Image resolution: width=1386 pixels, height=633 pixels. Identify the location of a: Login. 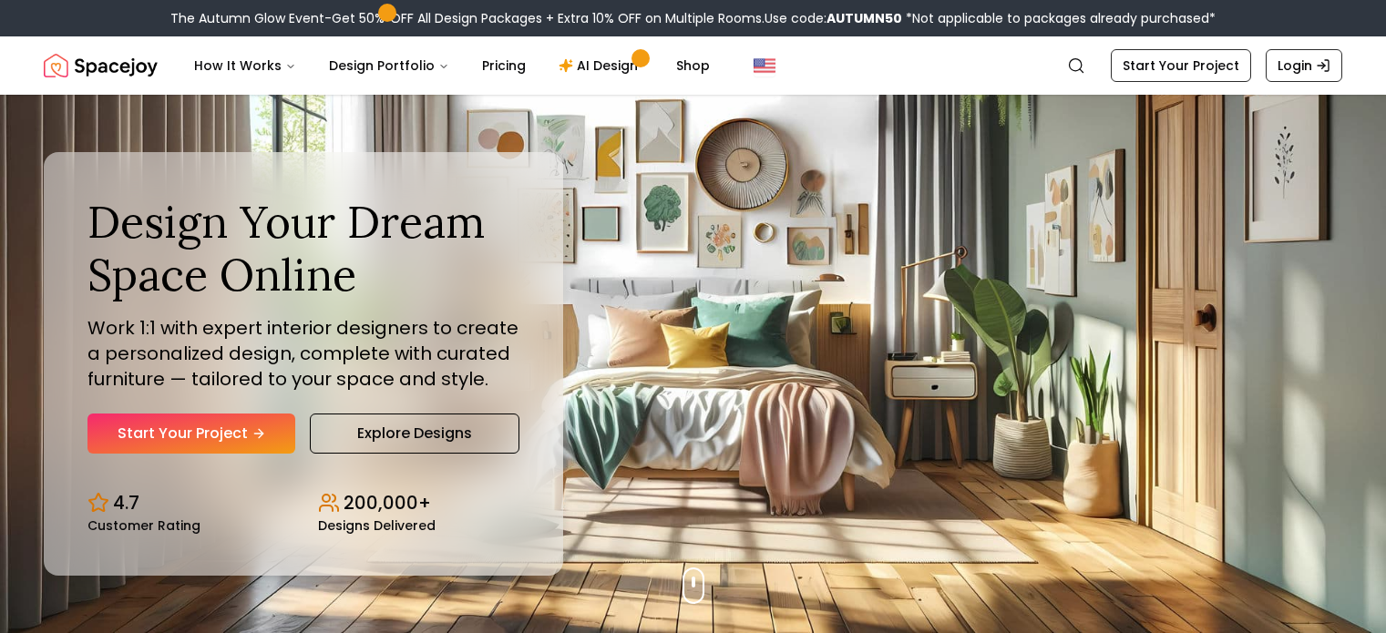
(1304, 66).